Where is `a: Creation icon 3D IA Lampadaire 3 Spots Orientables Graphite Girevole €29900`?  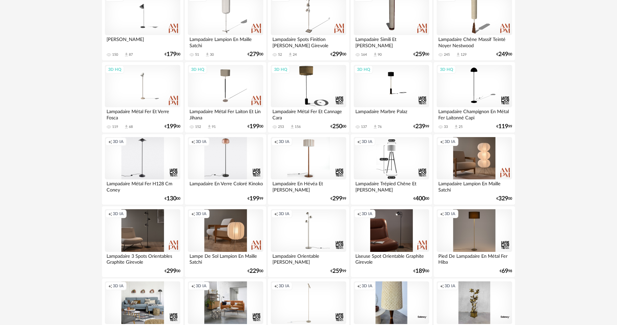
a: Creation icon 3D IA Lampadaire 3 Spots Orientables Graphite Girevole €29900 is located at coordinates (143, 242).